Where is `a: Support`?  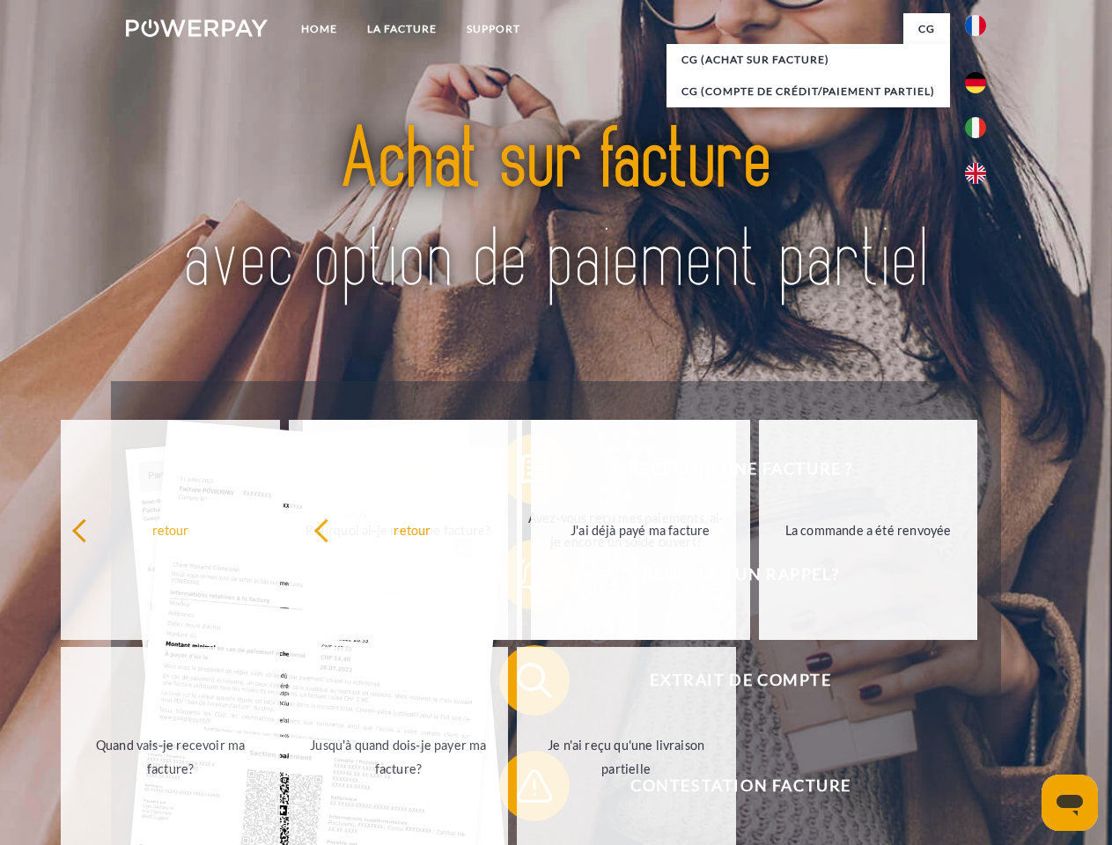
a: Support is located at coordinates (493, 29).